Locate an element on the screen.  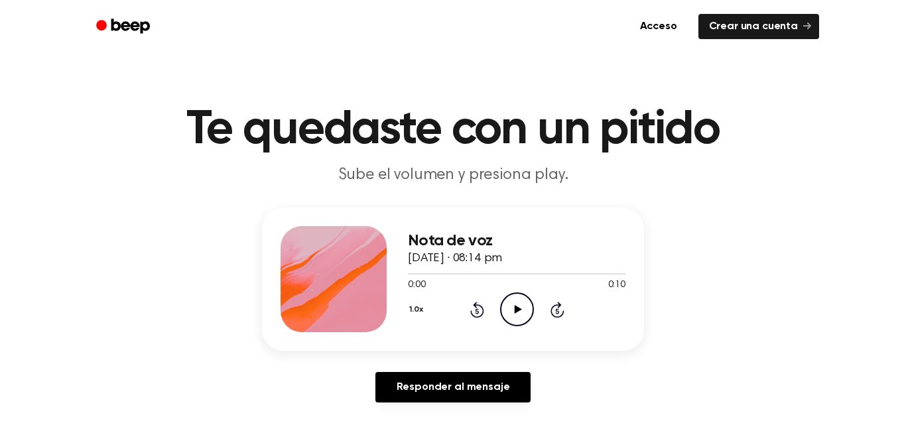
button: 1.0x is located at coordinates (418, 310).